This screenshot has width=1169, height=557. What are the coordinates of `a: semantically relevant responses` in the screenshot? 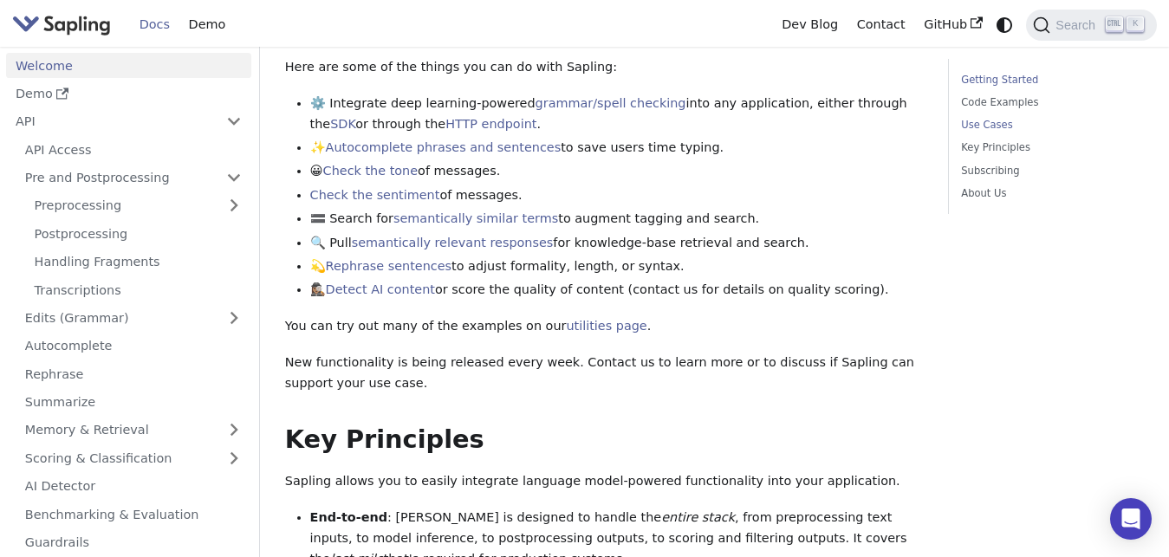 It's located at (452, 243).